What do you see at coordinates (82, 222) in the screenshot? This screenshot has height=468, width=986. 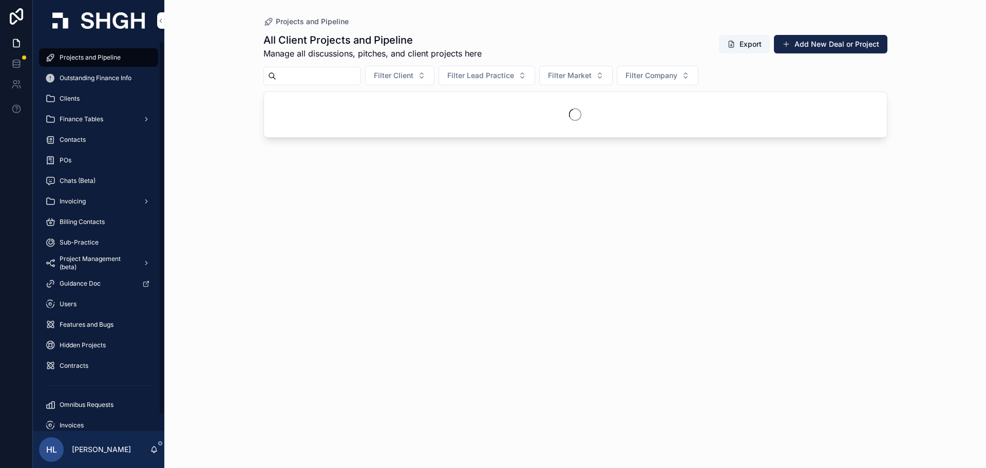 I see `span: Billing Contacts` at bounding box center [82, 222].